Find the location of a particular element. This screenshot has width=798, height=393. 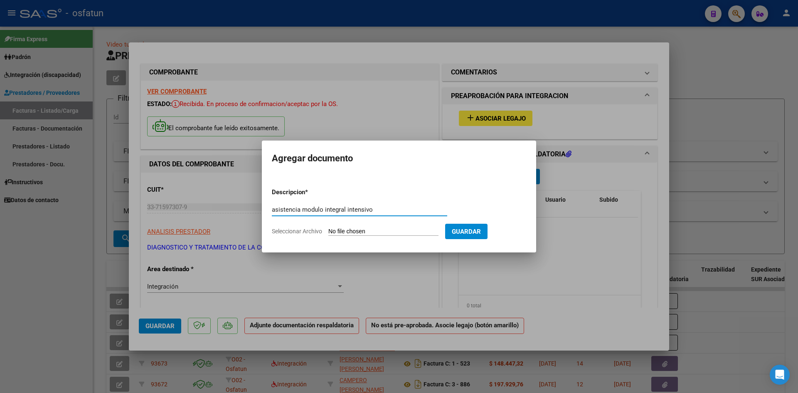

span: Guardar is located at coordinates (466, 232).